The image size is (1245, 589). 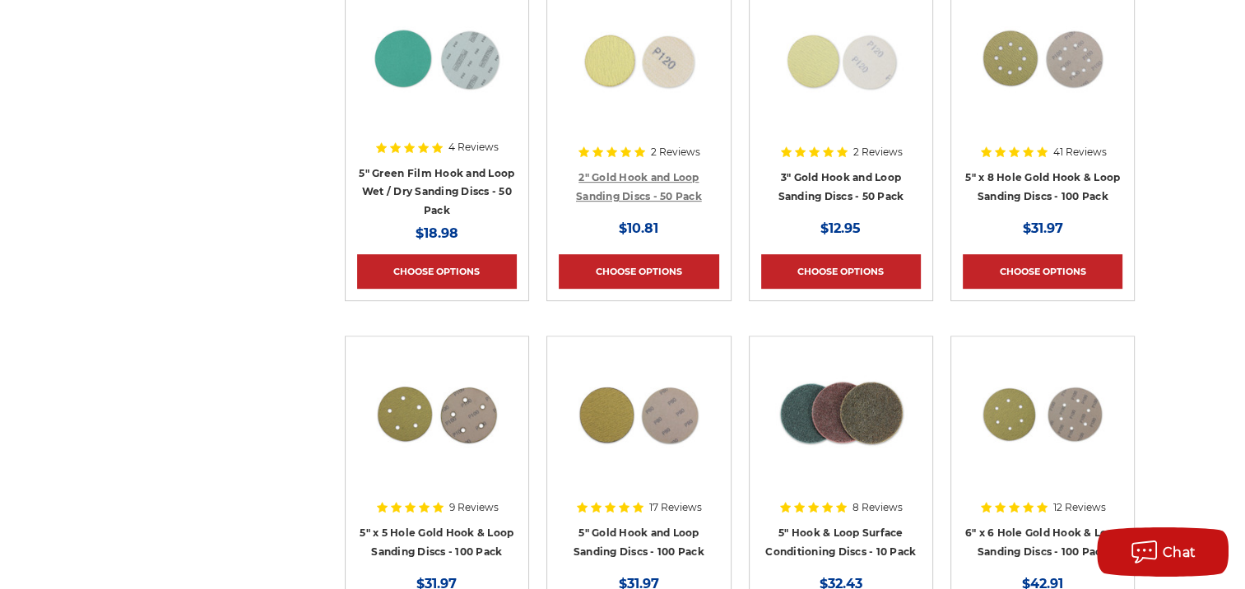 What do you see at coordinates (841, 414) in the screenshot?
I see `img: 5 inch surface conditioning discs` at bounding box center [841, 414].